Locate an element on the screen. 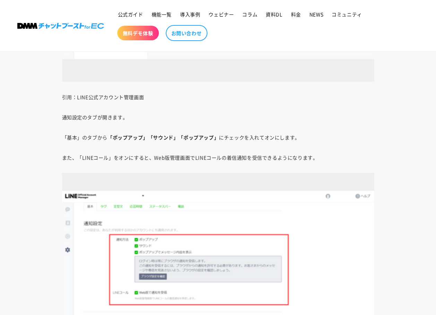  a: 資料DL is located at coordinates (274, 14).